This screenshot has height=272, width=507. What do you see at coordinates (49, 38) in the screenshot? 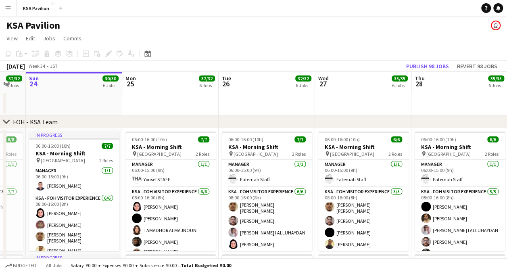
I see `a: Jobs` at bounding box center [49, 38].